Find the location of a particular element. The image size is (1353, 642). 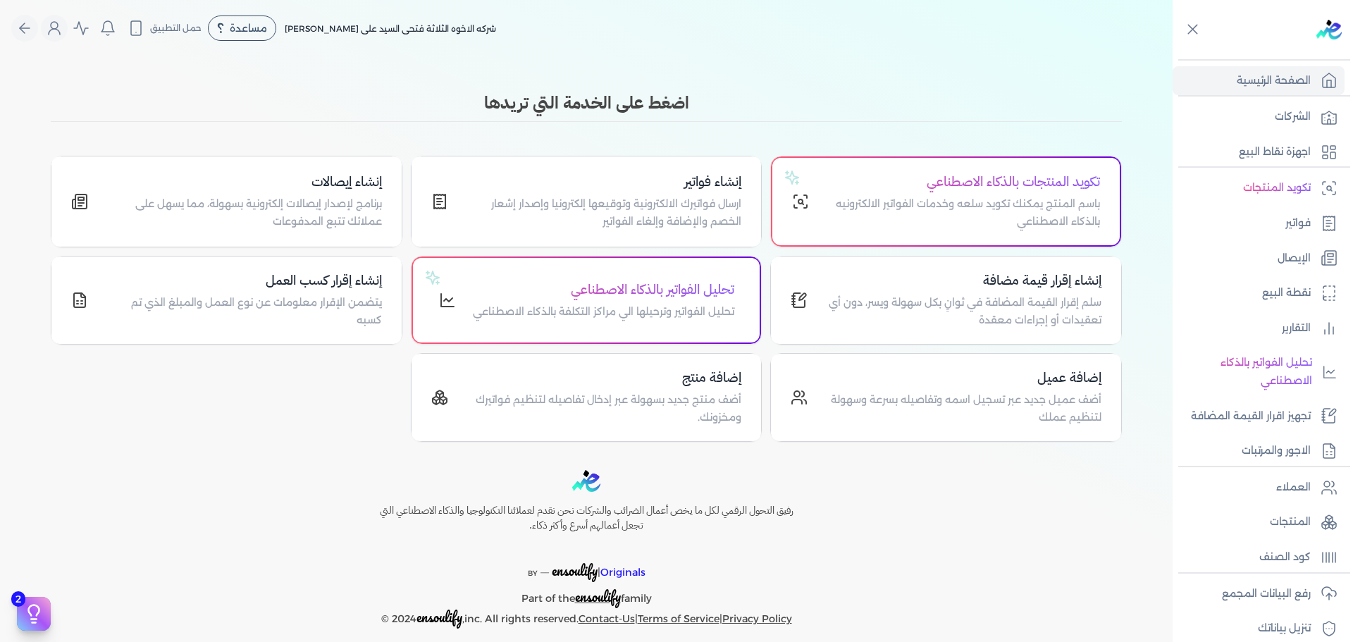

button: حمل التطبيق is located at coordinates (164, 28).